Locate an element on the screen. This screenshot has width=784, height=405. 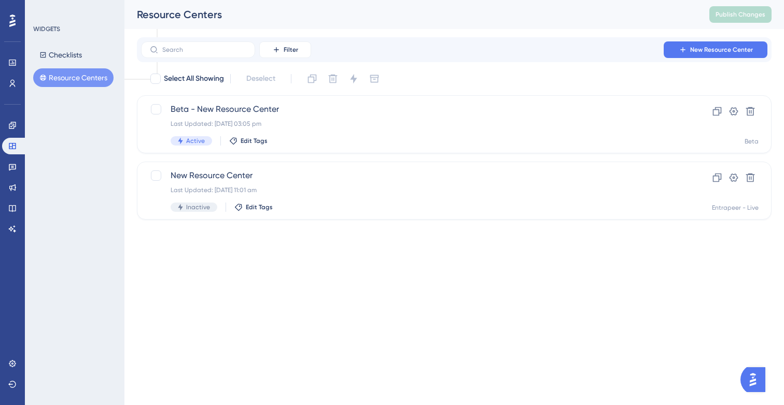
span: Inactive is located at coordinates (198, 207).